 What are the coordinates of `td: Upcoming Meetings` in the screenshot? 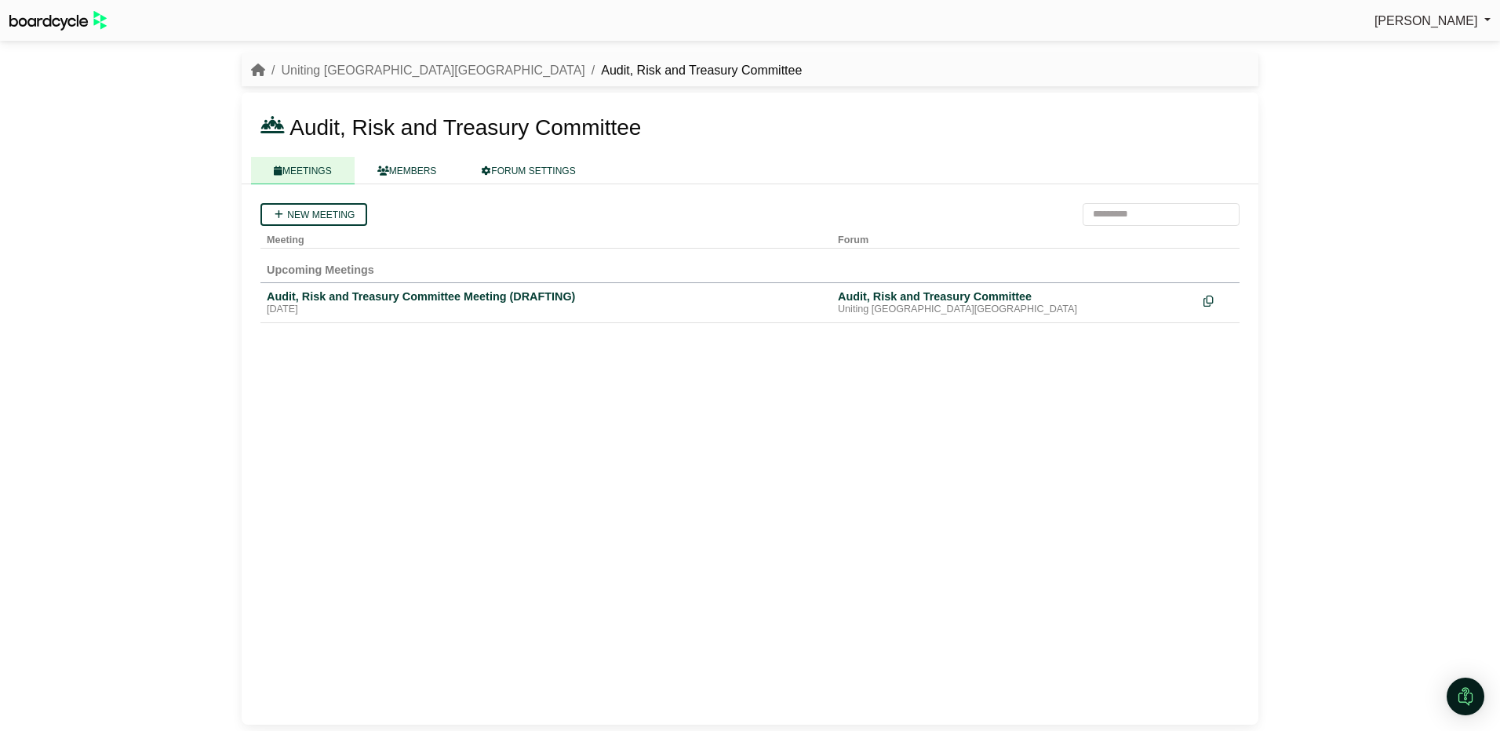 It's located at (750, 265).